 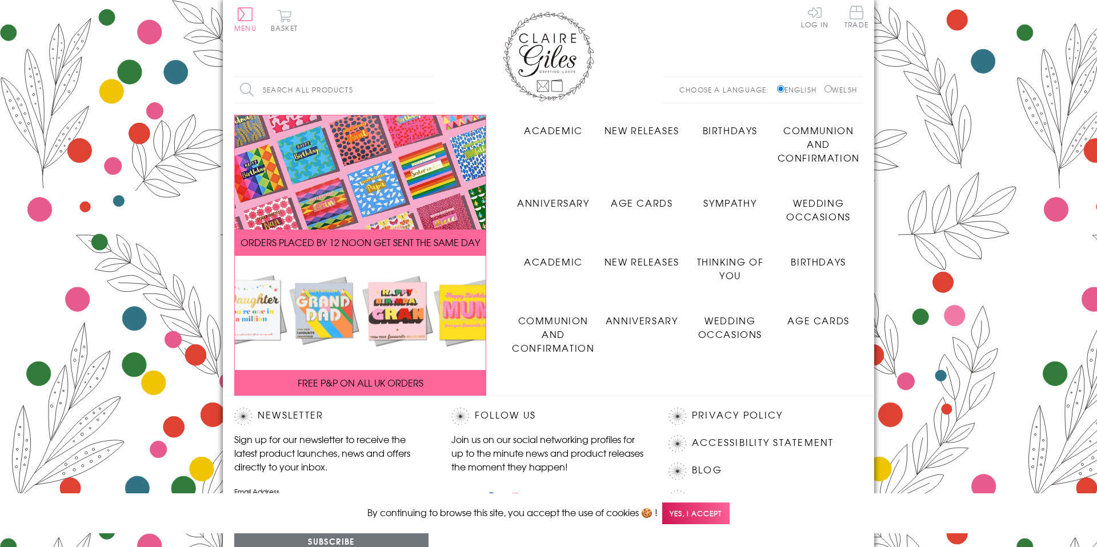 I want to click on span: FREE P&P ON ALL UK ORDERS, so click(x=360, y=383).